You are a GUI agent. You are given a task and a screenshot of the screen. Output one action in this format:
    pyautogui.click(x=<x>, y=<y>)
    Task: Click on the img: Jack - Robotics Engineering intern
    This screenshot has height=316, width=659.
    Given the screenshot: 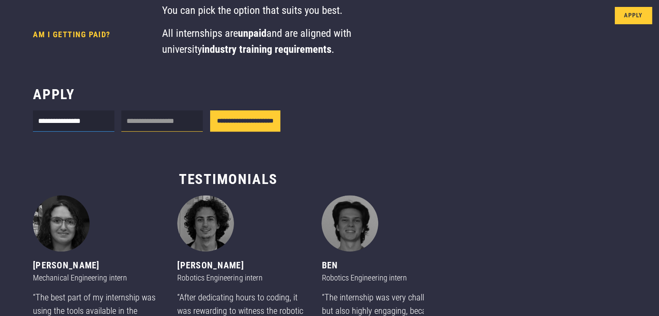 What is the action you would take?
    pyautogui.click(x=205, y=224)
    